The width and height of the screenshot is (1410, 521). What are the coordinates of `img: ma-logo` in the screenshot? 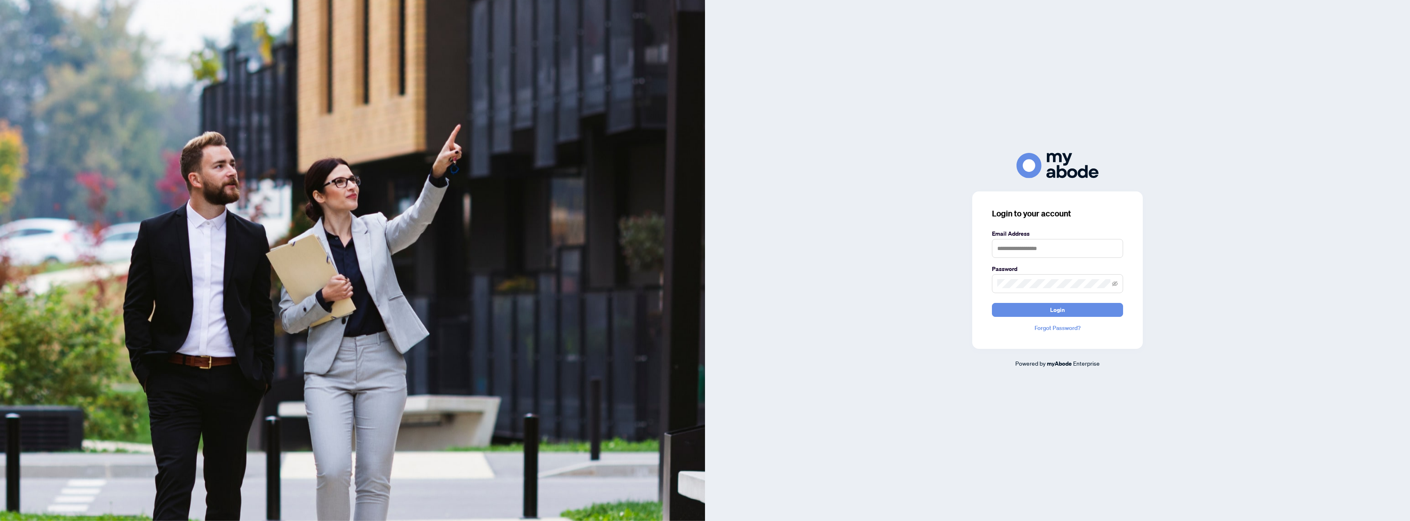 It's located at (1057, 165).